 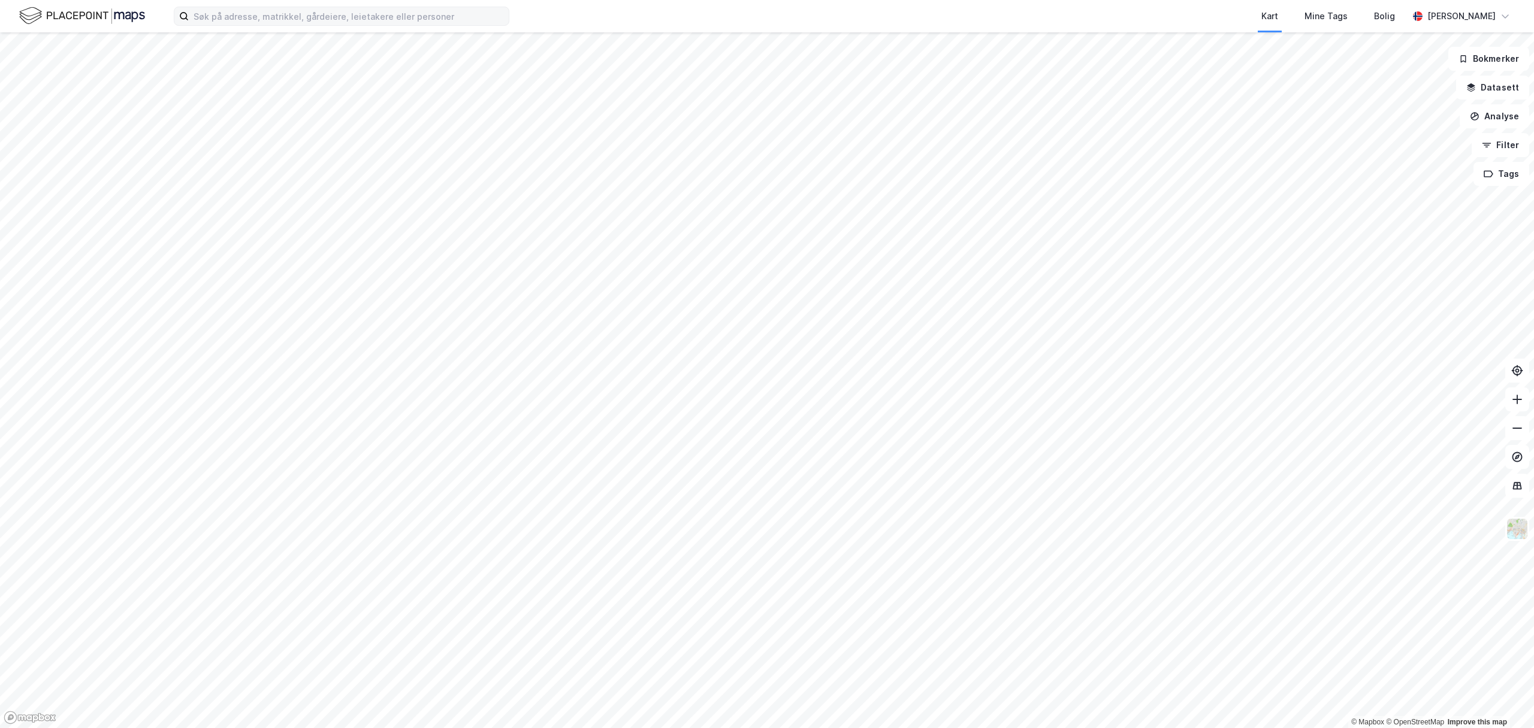 What do you see at coordinates (349, 16) in the screenshot?
I see `input: Søk på adresse, matrikkel, gårdeiere, leietakere eller personer` at bounding box center [349, 16].